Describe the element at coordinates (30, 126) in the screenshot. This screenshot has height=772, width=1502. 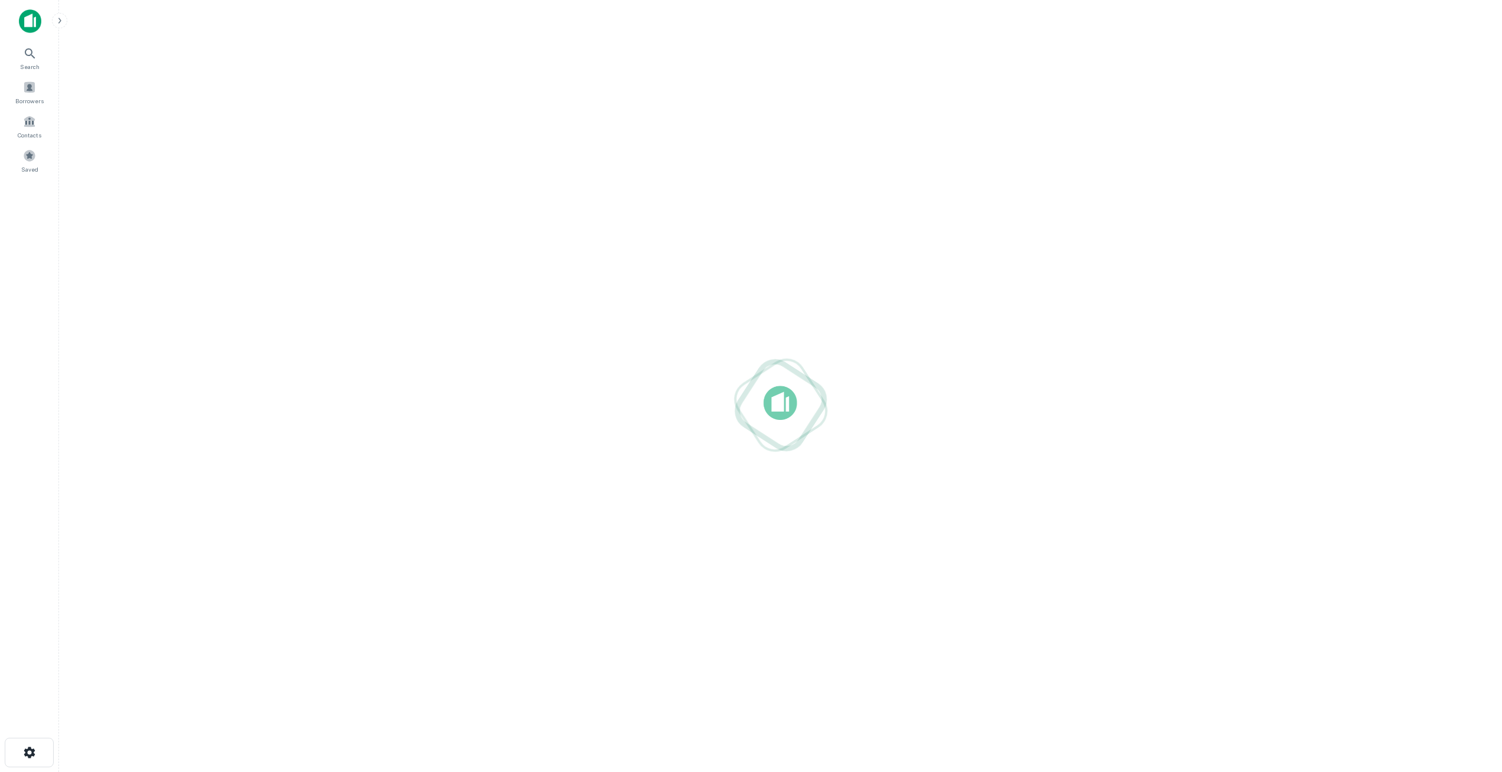
I see `a: Contacts` at that location.